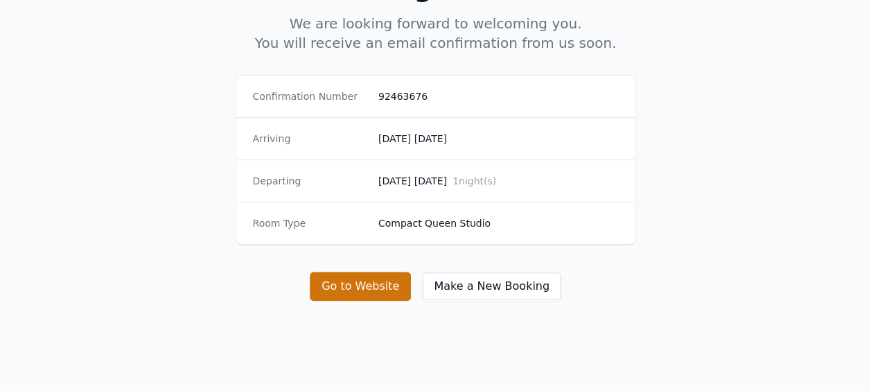 This screenshot has height=391, width=871. Describe the element at coordinates (498, 223) in the screenshot. I see `dd: Compact Queen Studio` at that location.